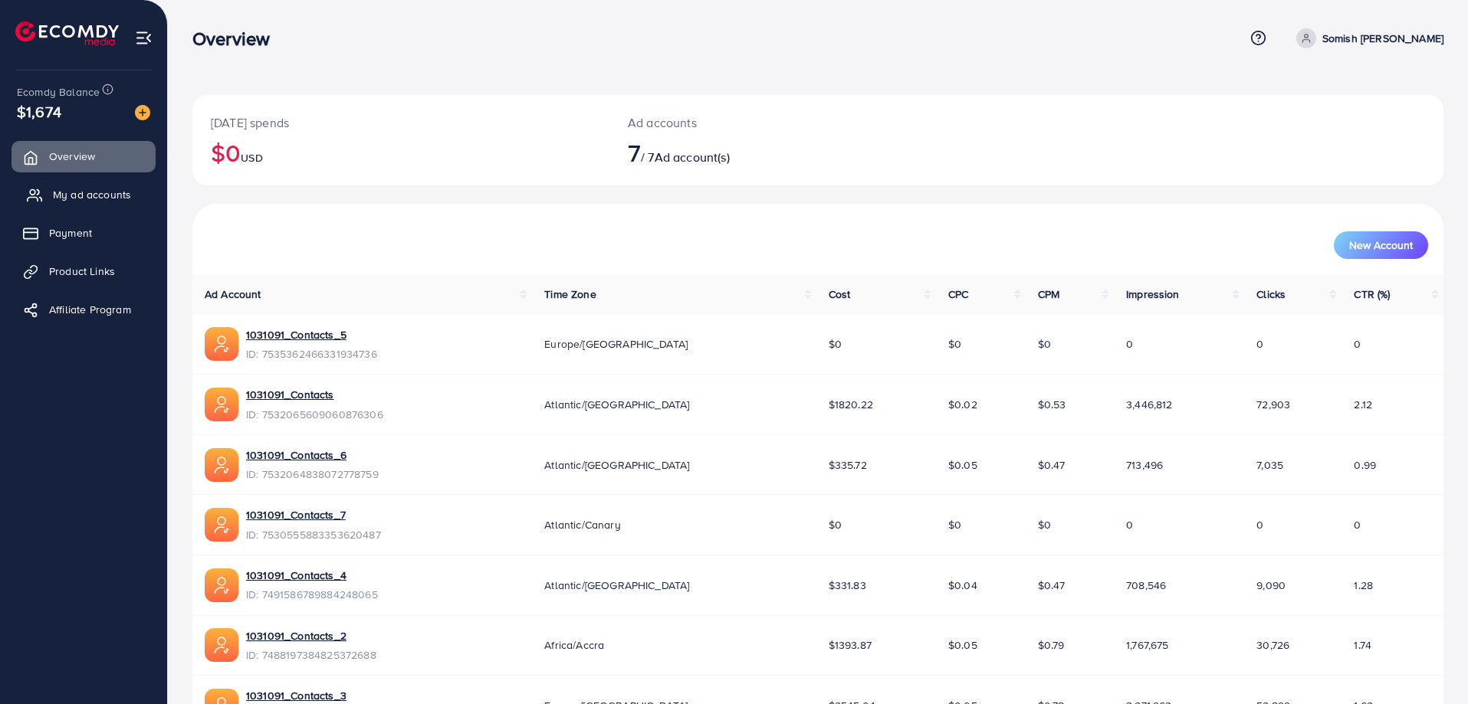 Image resolution: width=1468 pixels, height=704 pixels. What do you see at coordinates (1146, 586) in the screenshot?
I see `span: 708,546` at bounding box center [1146, 586].